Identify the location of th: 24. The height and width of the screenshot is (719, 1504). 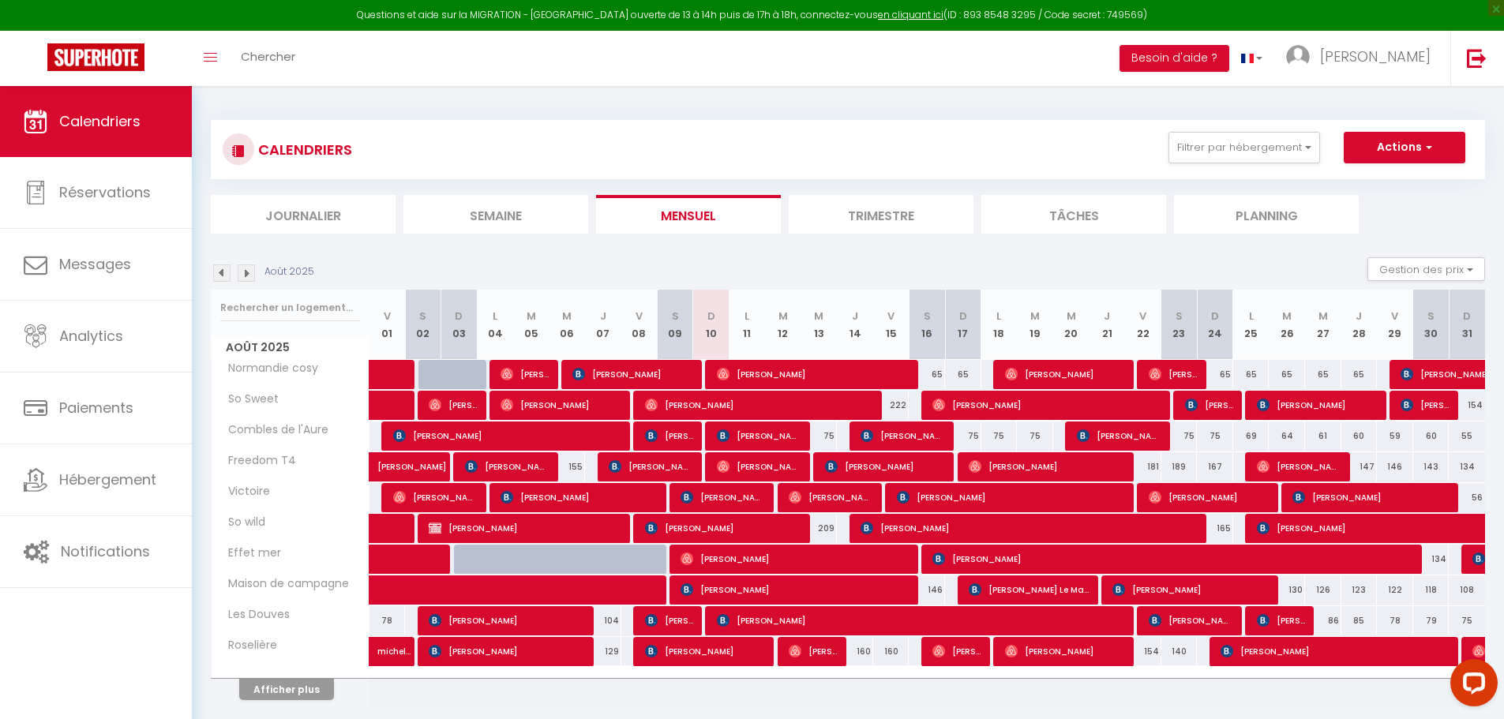
(1215, 324).